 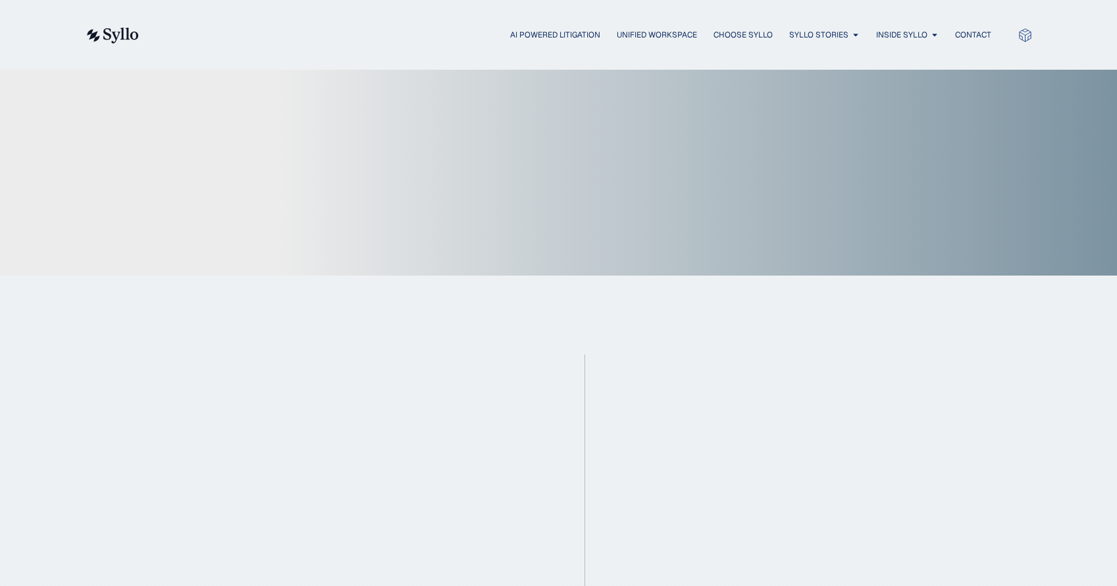 What do you see at coordinates (743, 35) in the screenshot?
I see `a: Choose Syllo` at bounding box center [743, 35].